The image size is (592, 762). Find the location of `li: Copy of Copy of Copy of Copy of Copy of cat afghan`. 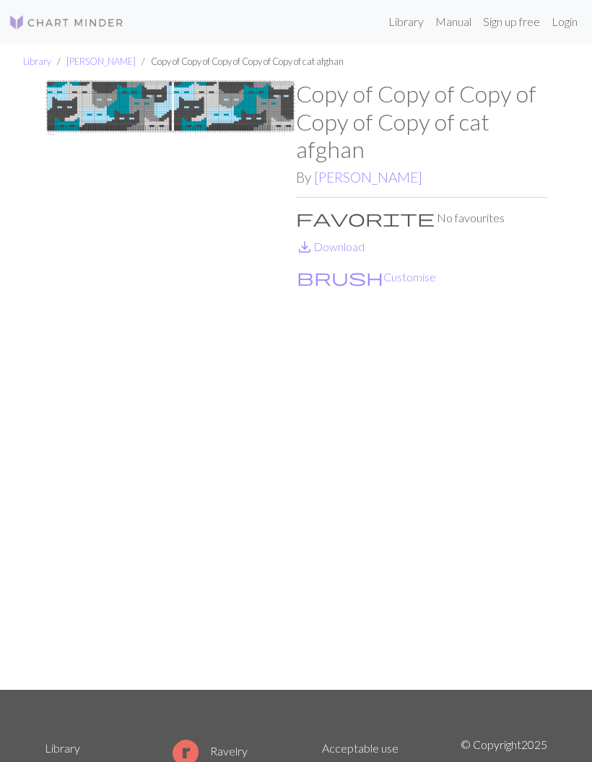

li: Copy of Copy of Copy of Copy of Copy of cat afghan is located at coordinates (240, 61).